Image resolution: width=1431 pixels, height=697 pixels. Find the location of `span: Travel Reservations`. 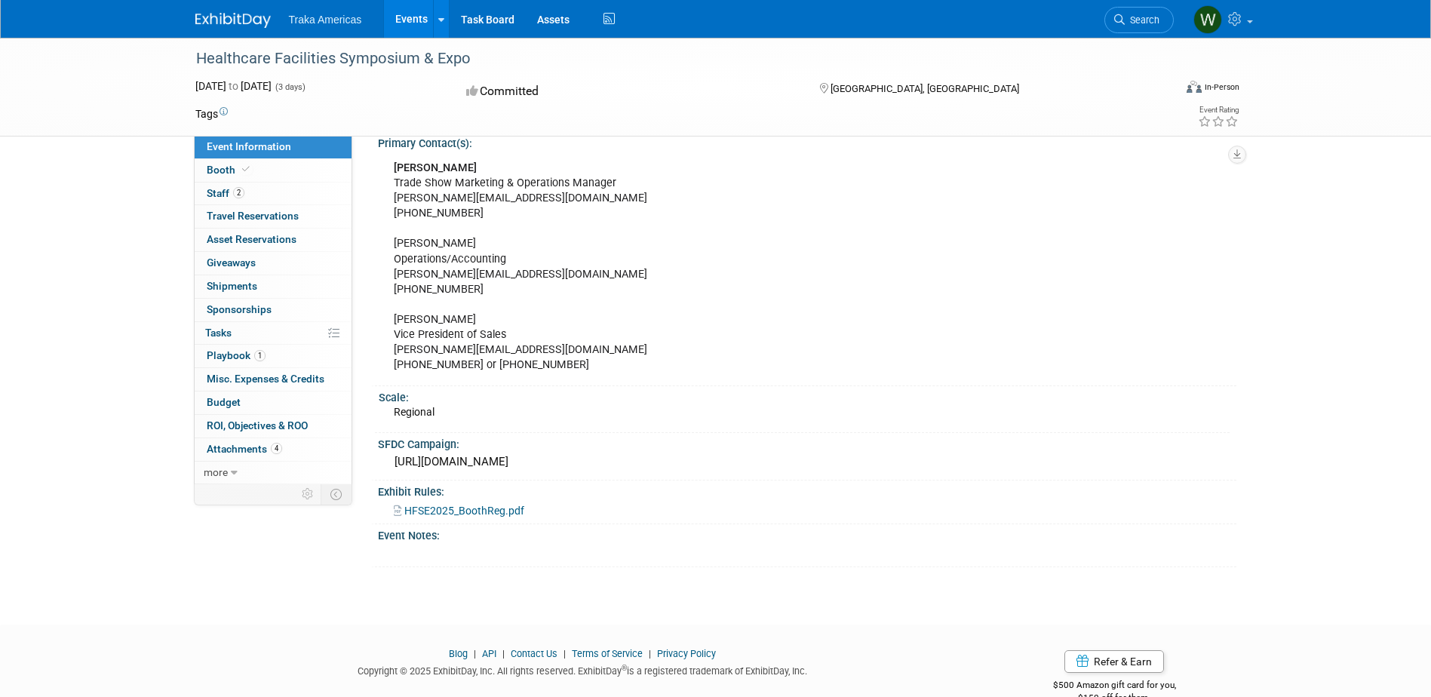

span: Travel Reservations is located at coordinates (253, 216).